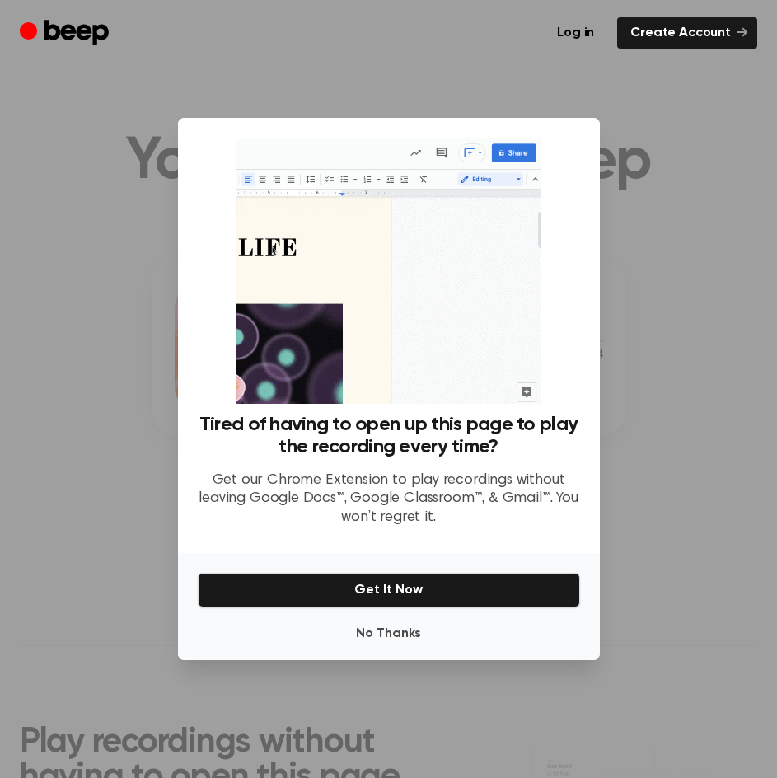 The width and height of the screenshot is (777, 778). Describe the element at coordinates (389, 634) in the screenshot. I see `button: No Thanks` at that location.